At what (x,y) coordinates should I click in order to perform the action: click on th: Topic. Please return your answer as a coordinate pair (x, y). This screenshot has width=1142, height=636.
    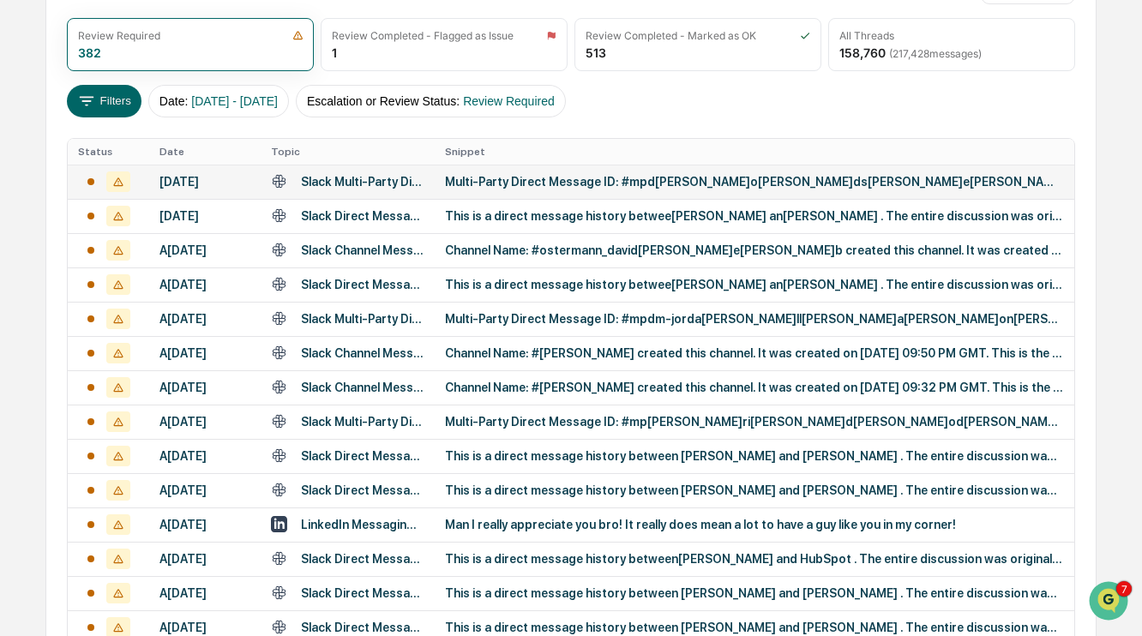
    Looking at the image, I should click on (347, 152).